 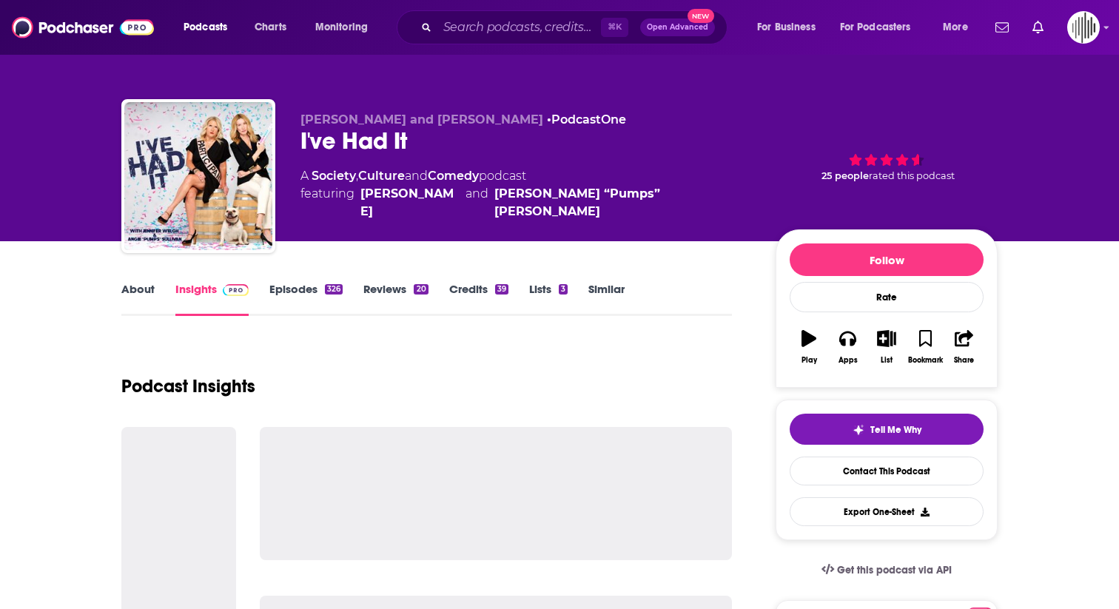 What do you see at coordinates (198, 176) in the screenshot?
I see `a: I've Had It` at bounding box center [198, 176].